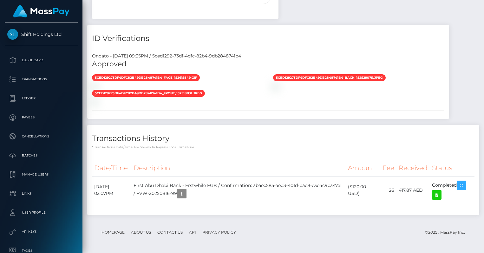 The width and height of the screenshot is (484, 253). Describe the element at coordinates (239, 168) in the screenshot. I see `th: Description` at that location.